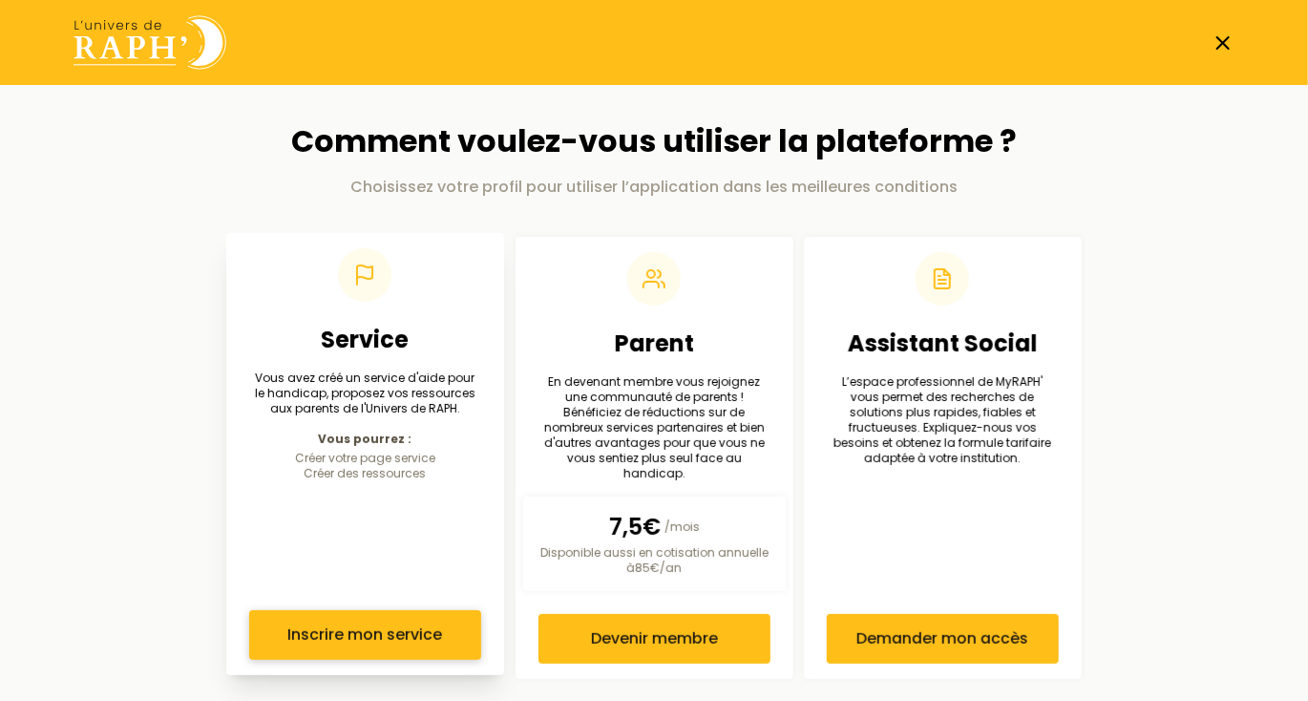  Describe the element at coordinates (365, 438) in the screenshot. I see `p: Vous pourrez :` at that location.